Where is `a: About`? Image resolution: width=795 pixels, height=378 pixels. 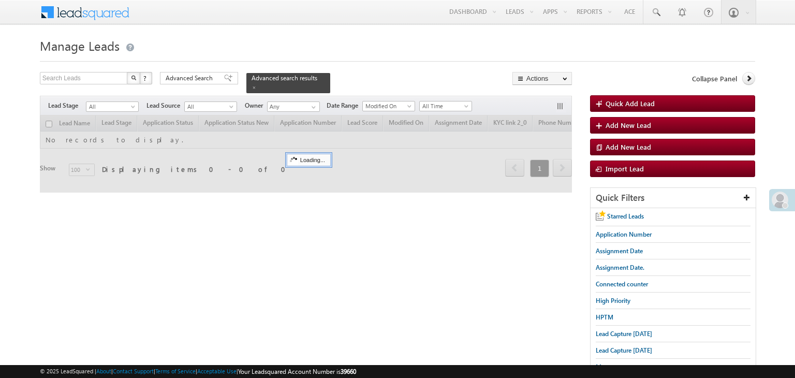
a: About is located at coordinates (104, 371).